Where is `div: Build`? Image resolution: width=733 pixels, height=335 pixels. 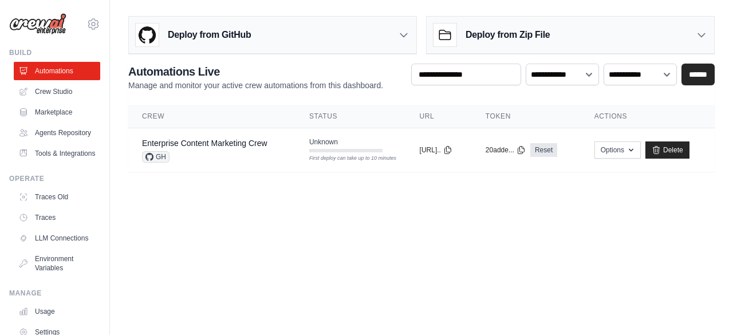
div: Build is located at coordinates (54, 53).